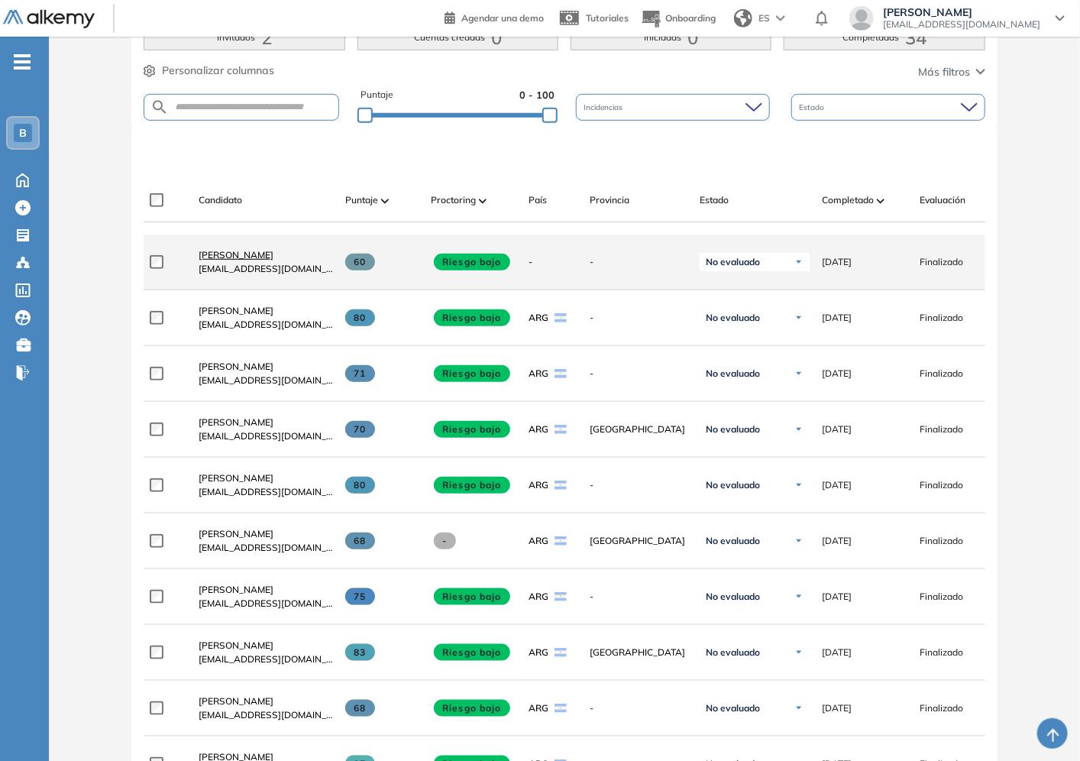 The image size is (1080, 761). Describe the element at coordinates (609, 200) in the screenshot. I see `span: Provincia` at that location.